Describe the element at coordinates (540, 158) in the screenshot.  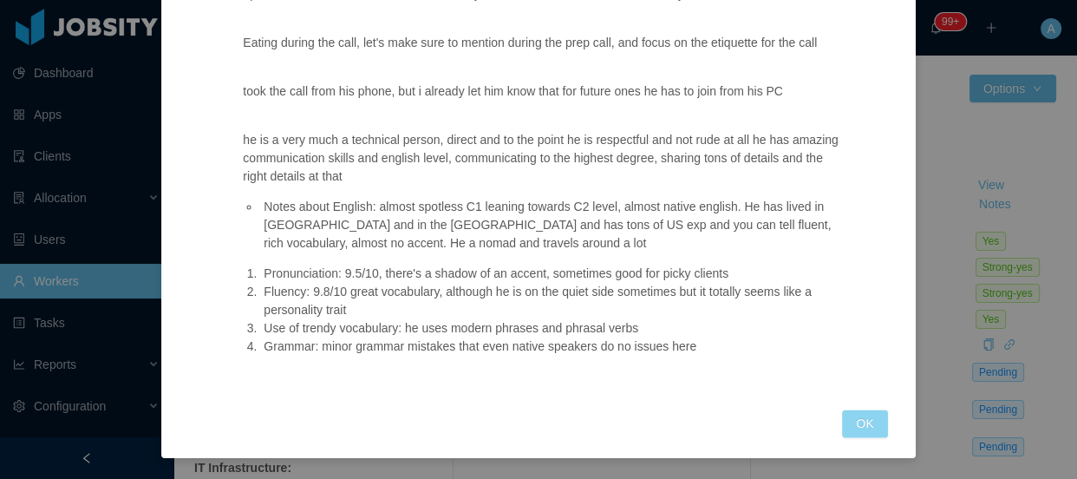
I see `p: he is a very much a technical person, direct and to the point he is respectful and not rude at al...` at that location.